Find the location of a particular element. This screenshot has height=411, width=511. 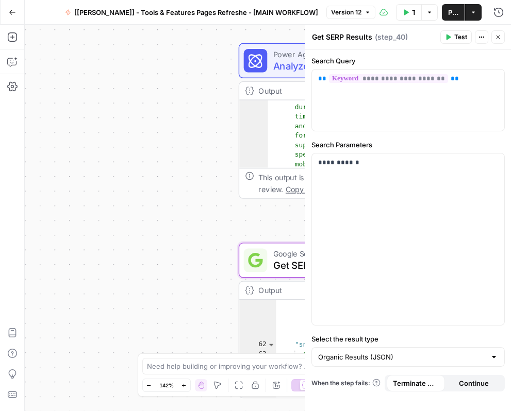

button: Publish is located at coordinates (453, 12).